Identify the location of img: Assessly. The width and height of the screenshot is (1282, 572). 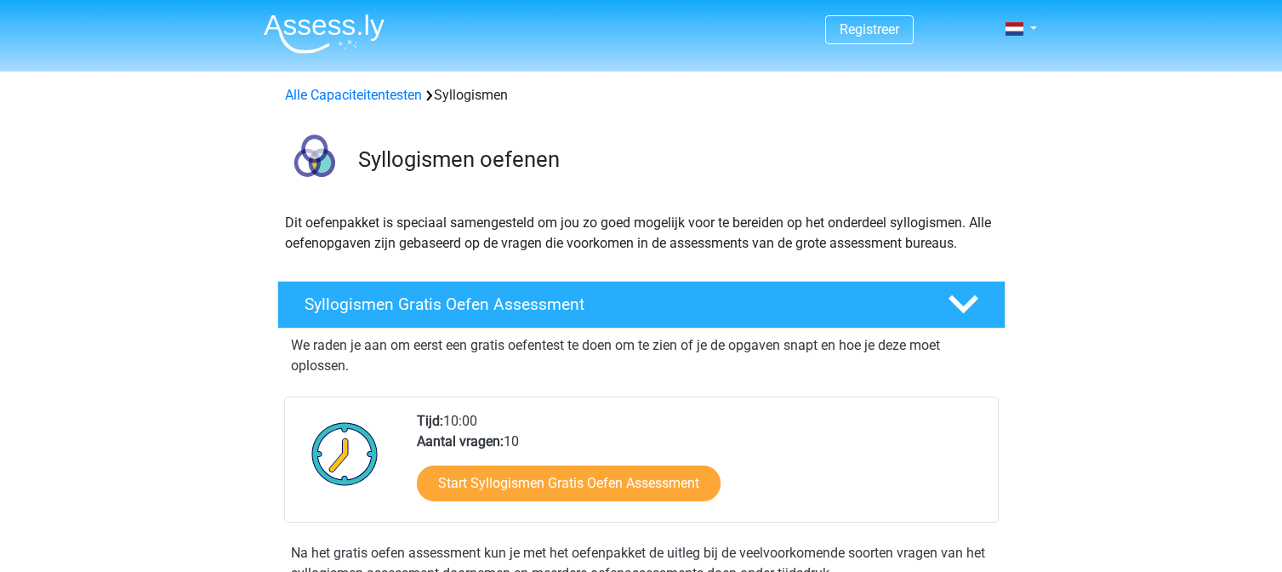
(324, 33).